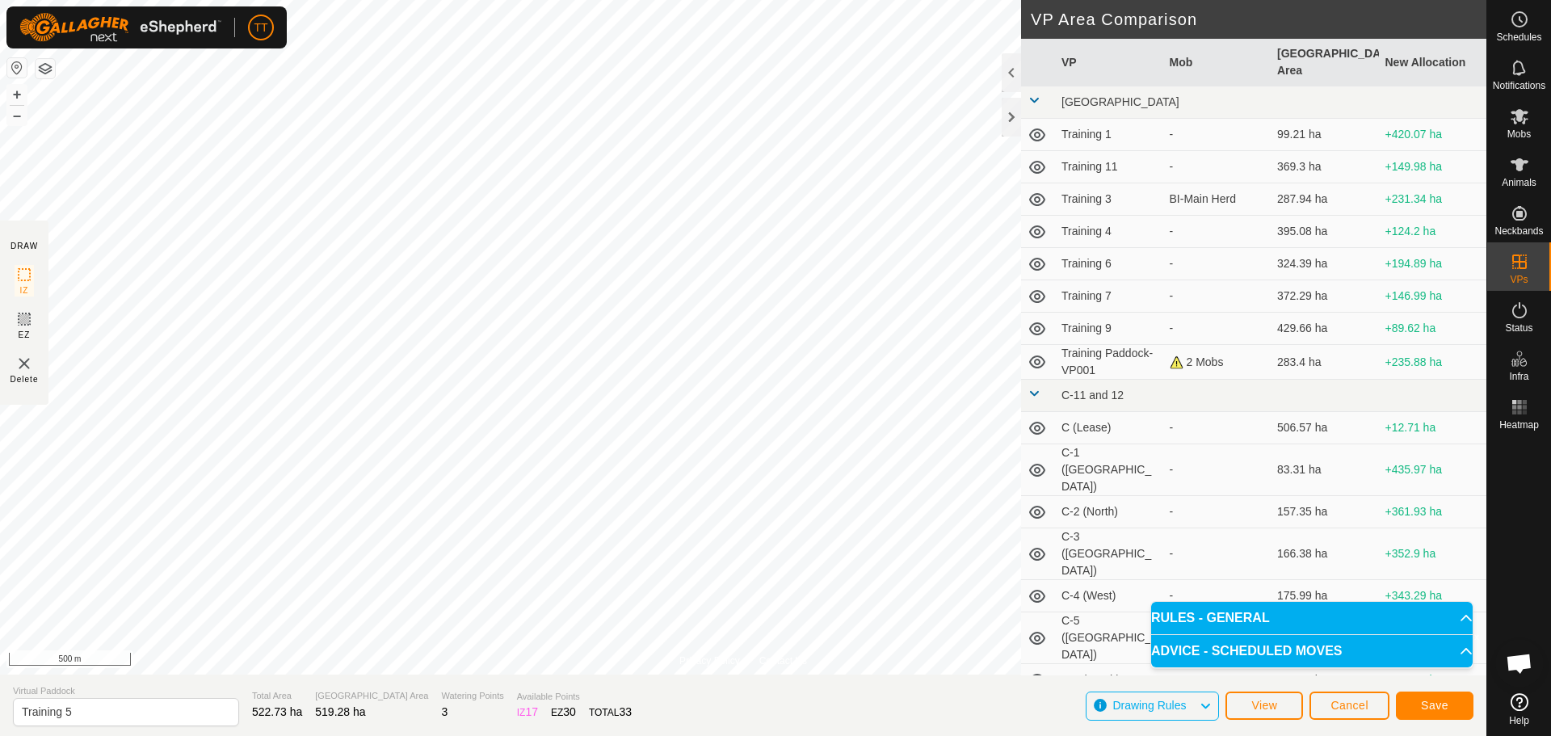 The image size is (1551, 736). Describe the element at coordinates (1259, 19) in the screenshot. I see `h2: VP Area Comparison` at that location.